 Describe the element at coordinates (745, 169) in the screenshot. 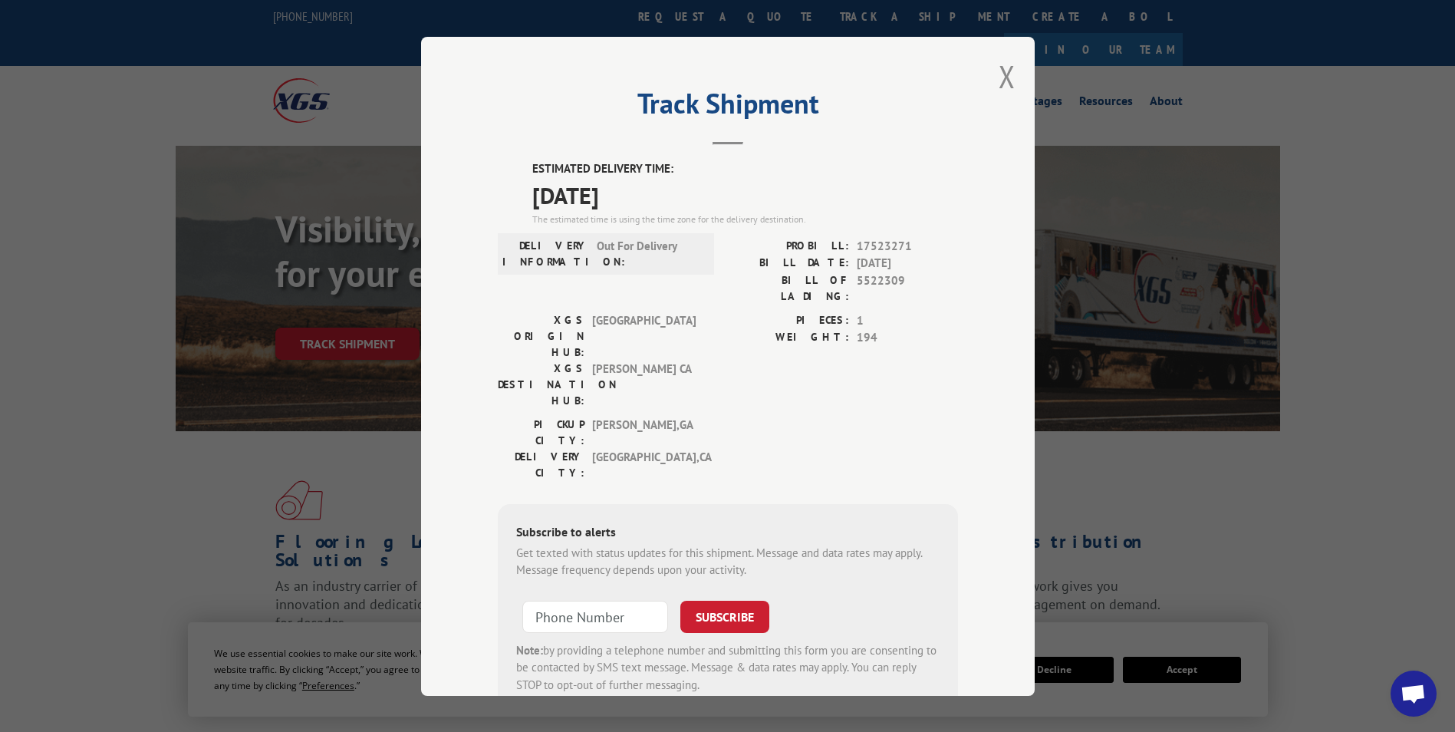

I see `label: ESTIMATED DELIVERY TIME:` at that location.